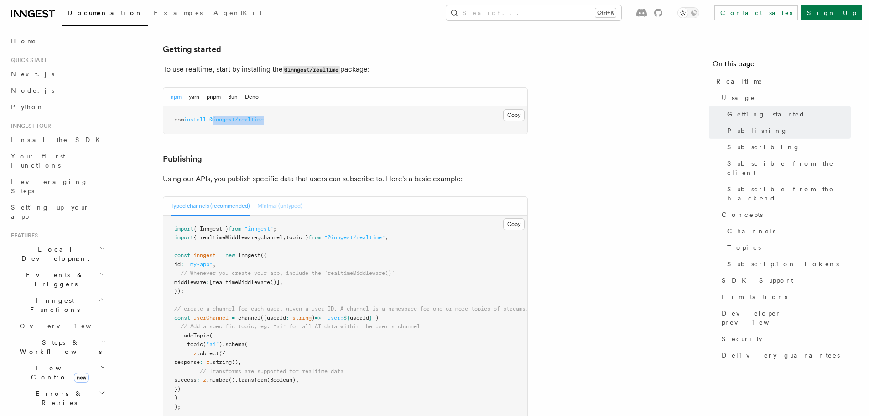  I want to click on span: response, so click(187, 362).